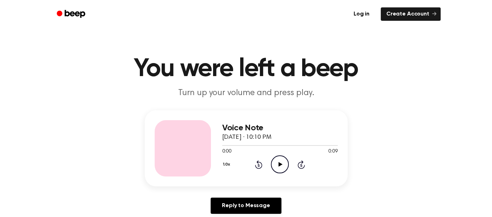  What do you see at coordinates (227, 152) in the screenshot?
I see `span: 0:00` at bounding box center [227, 152].